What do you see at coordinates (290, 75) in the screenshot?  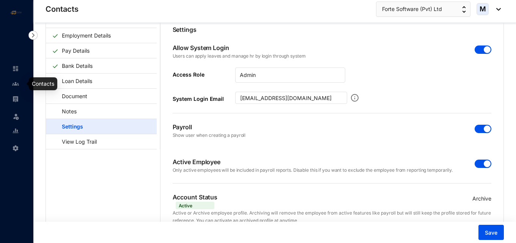 I see `span: Admin` at bounding box center [290, 75].